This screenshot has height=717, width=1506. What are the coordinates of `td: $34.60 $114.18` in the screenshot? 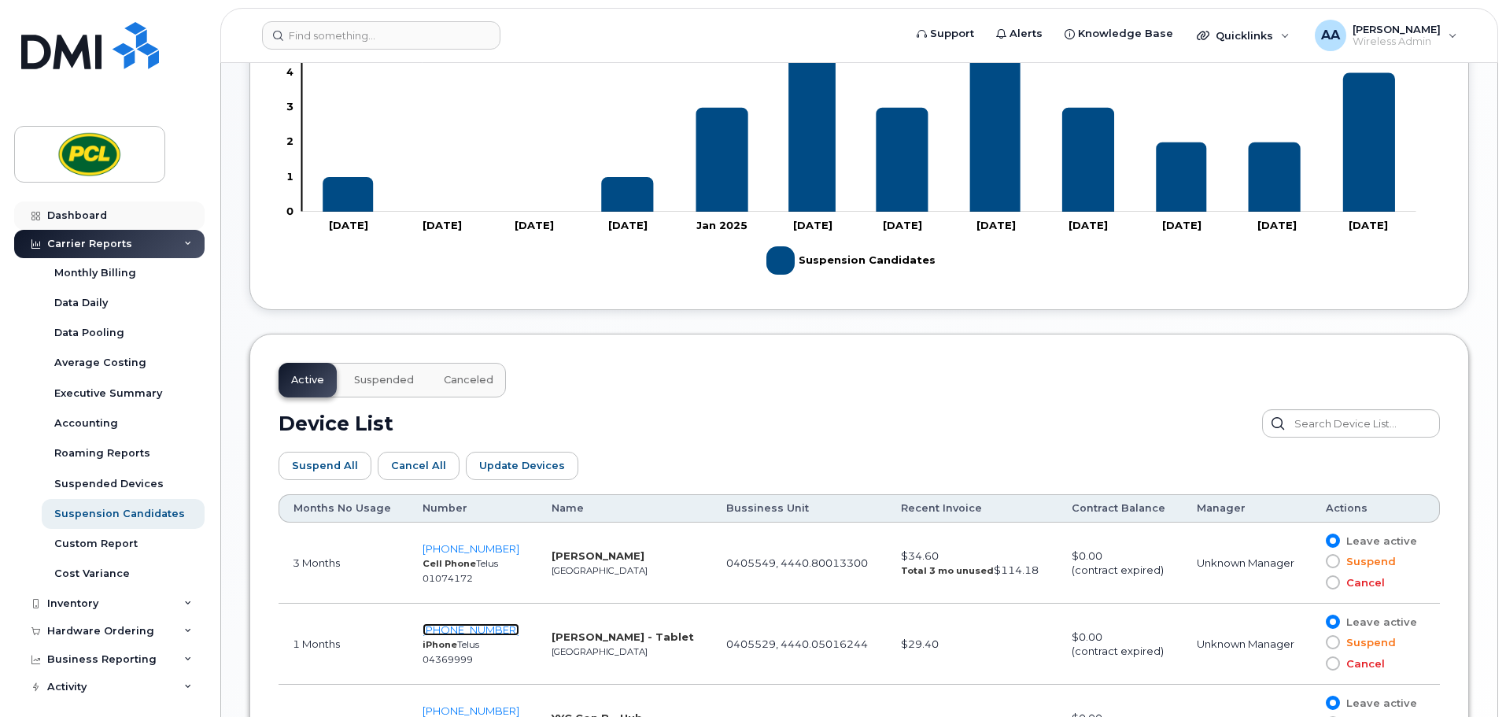 It's located at (972, 563).